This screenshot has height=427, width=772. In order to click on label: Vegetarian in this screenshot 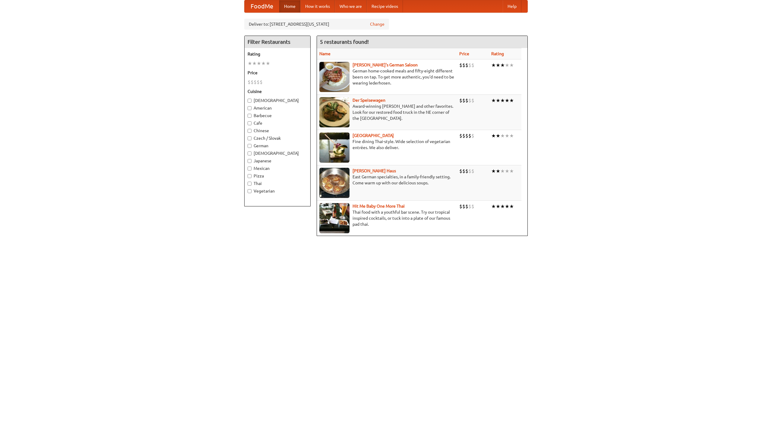, I will do `click(277, 191)`.